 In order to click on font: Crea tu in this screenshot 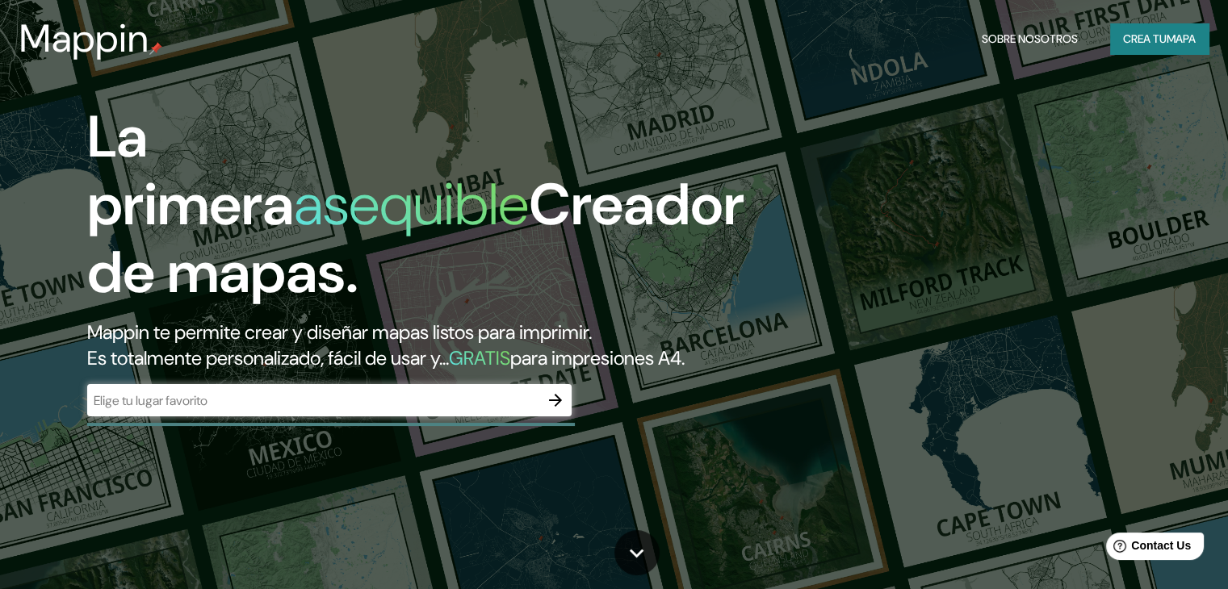, I will do `click(1145, 39)`.